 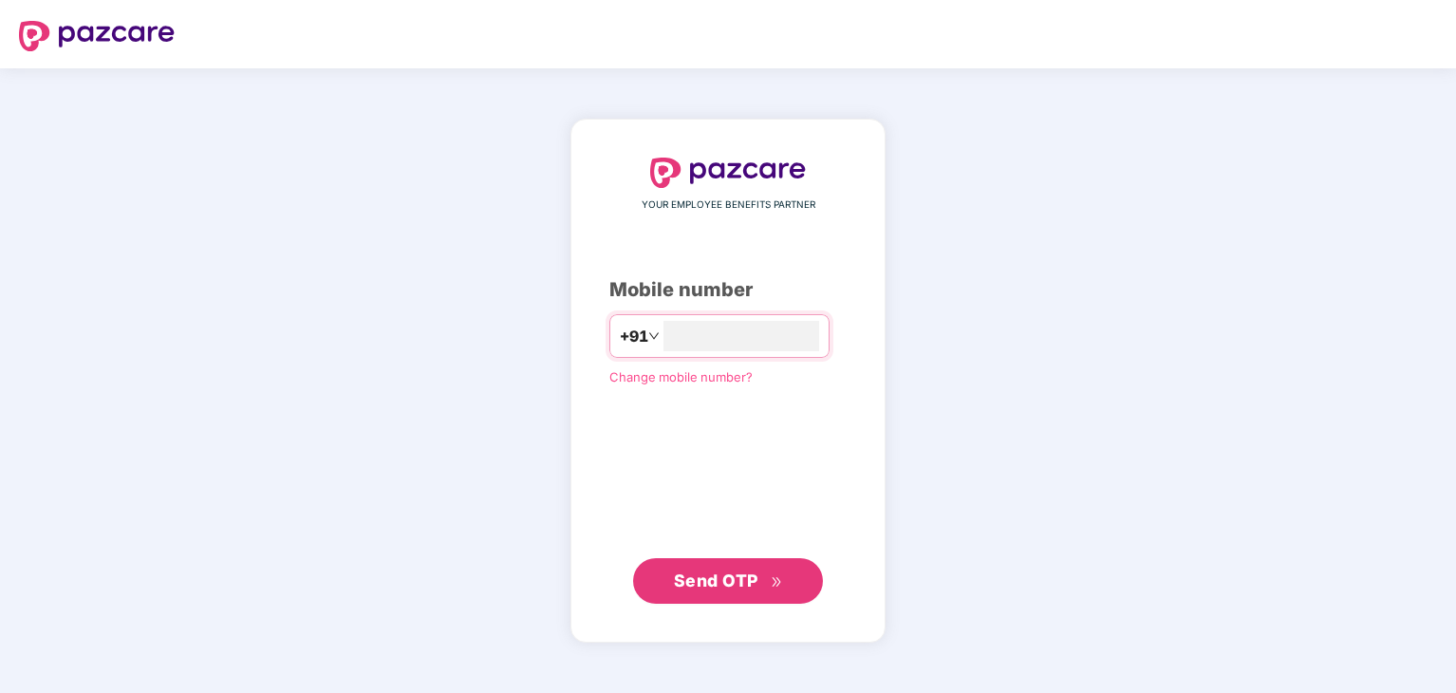 What do you see at coordinates (654, 336) in the screenshot?
I see `span: down` at bounding box center [654, 336].